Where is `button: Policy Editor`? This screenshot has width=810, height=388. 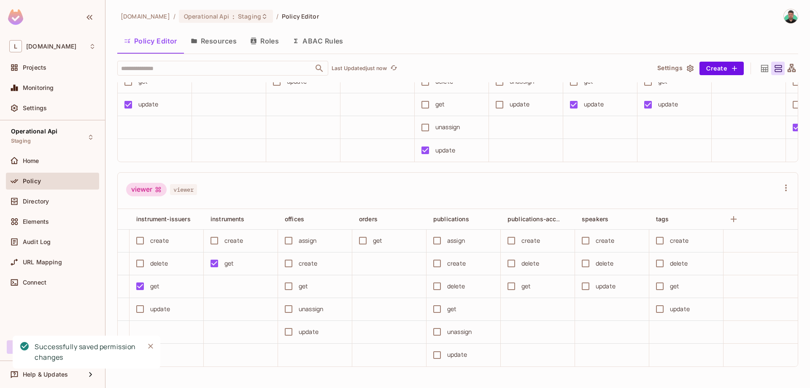 button: Policy Editor is located at coordinates (151, 41).